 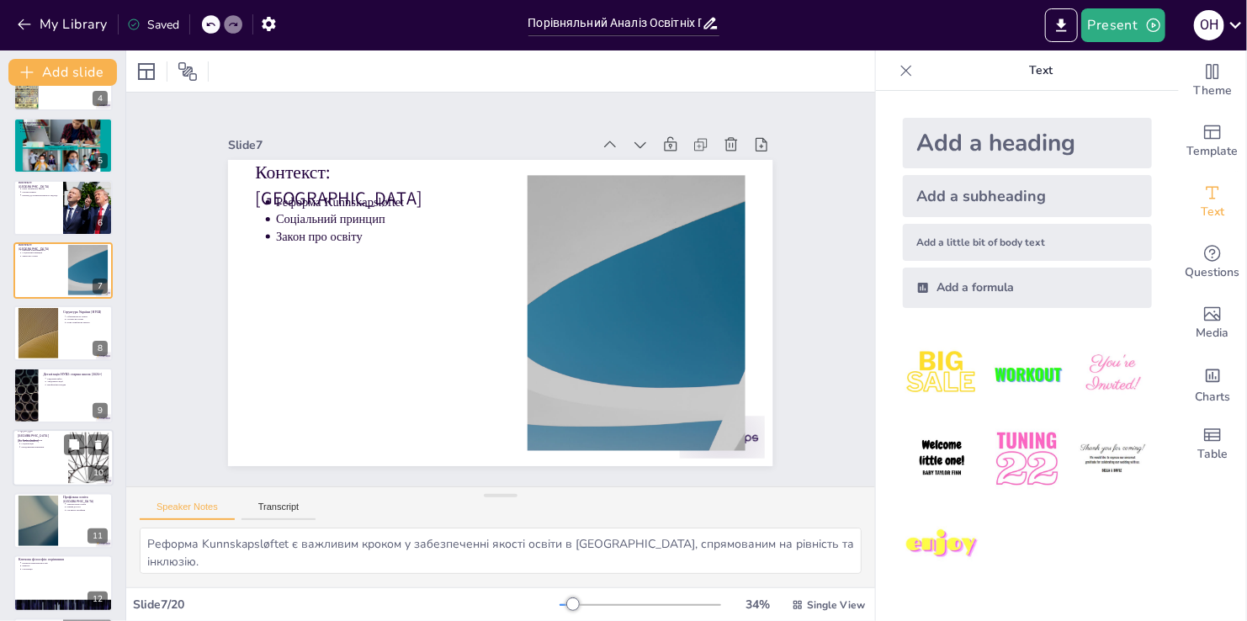 I want to click on p: Освітні втрати, so click(x=40, y=192).